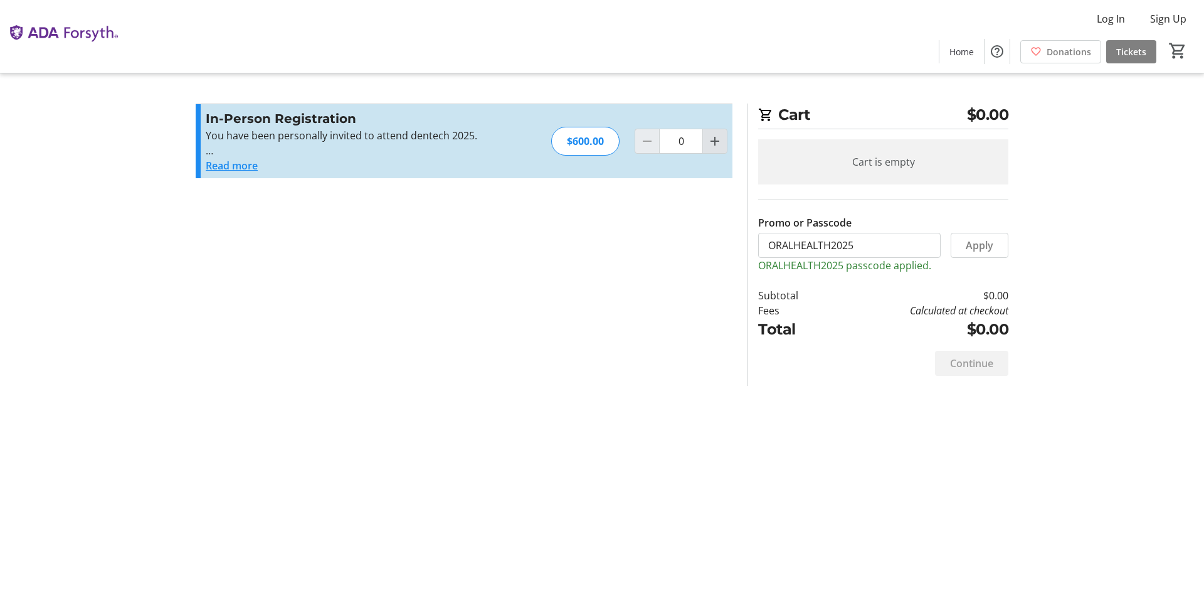 The image size is (1204, 593). What do you see at coordinates (961, 51) in the screenshot?
I see `span: Home` at bounding box center [961, 51].